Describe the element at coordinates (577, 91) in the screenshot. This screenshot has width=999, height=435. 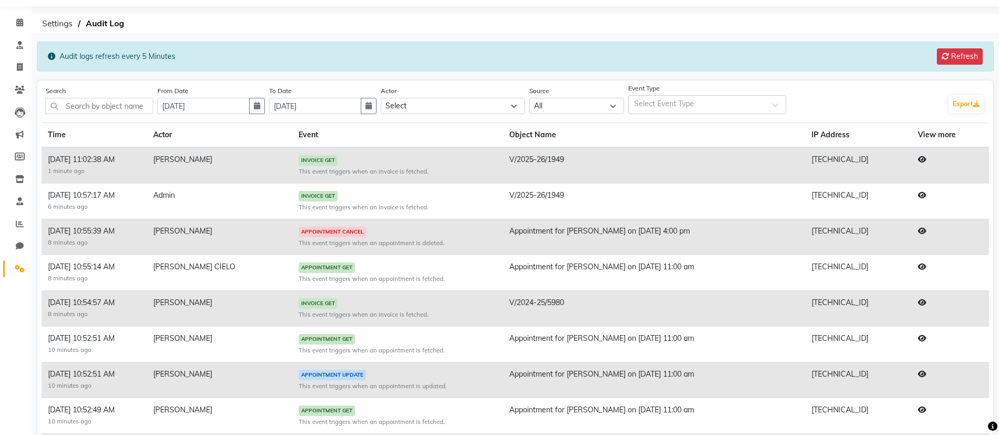
I see `label: Source` at that location.